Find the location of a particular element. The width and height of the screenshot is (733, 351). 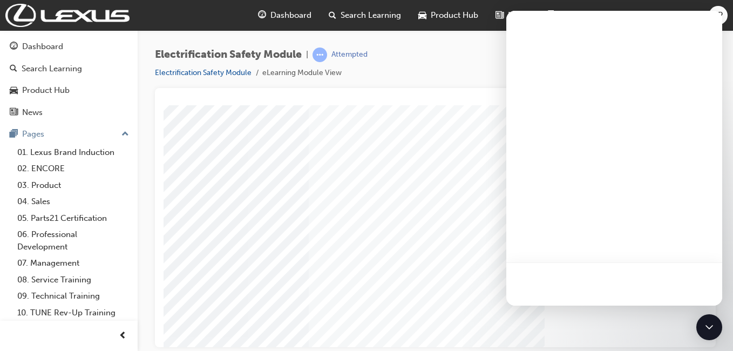

div: Open Intercom Messenger is located at coordinates (709, 327).